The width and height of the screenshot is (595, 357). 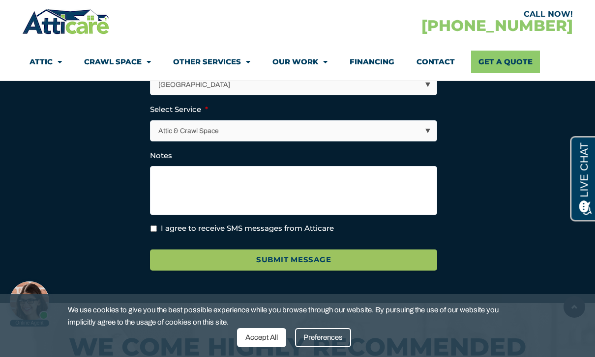 I want to click on a: Contact, so click(x=436, y=62).